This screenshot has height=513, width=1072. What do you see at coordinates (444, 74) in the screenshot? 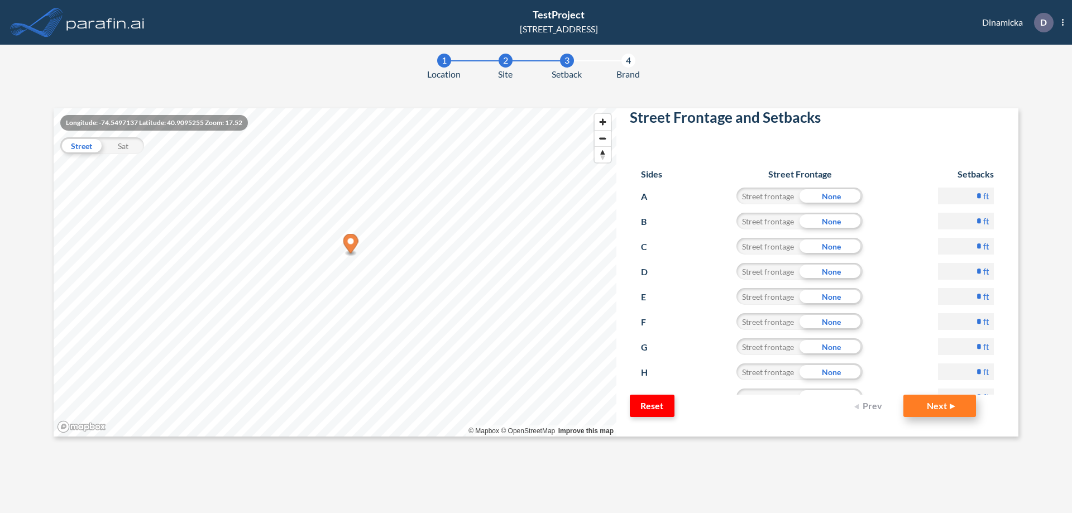
I see `span: Location` at bounding box center [444, 74].